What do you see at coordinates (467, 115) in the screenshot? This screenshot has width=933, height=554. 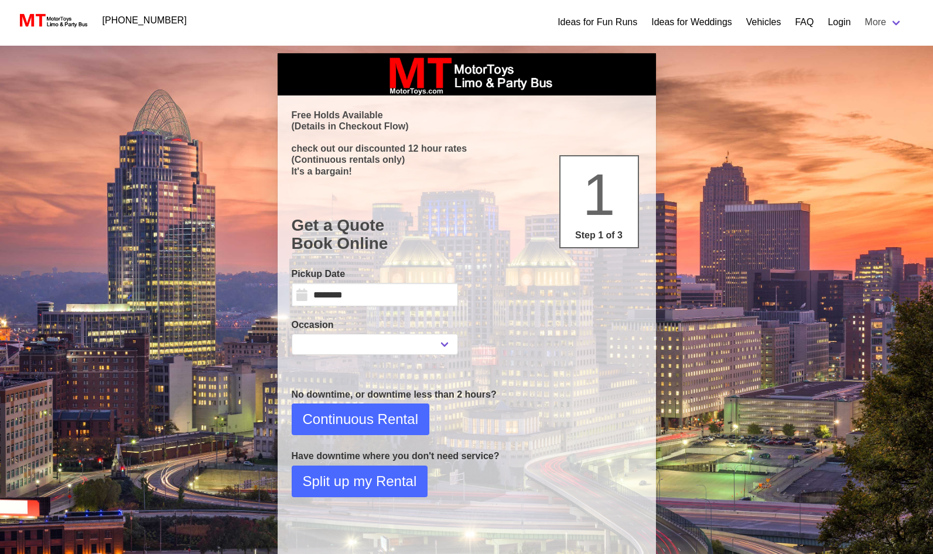 I see `p: Free Holds Available` at bounding box center [467, 115].